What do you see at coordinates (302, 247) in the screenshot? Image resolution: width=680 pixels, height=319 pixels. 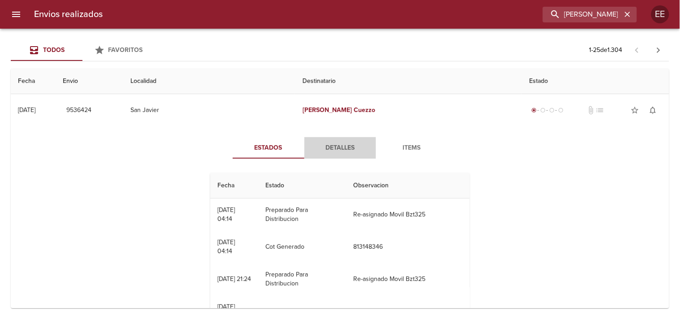 I see `td: Cot Generado` at bounding box center [302, 247].